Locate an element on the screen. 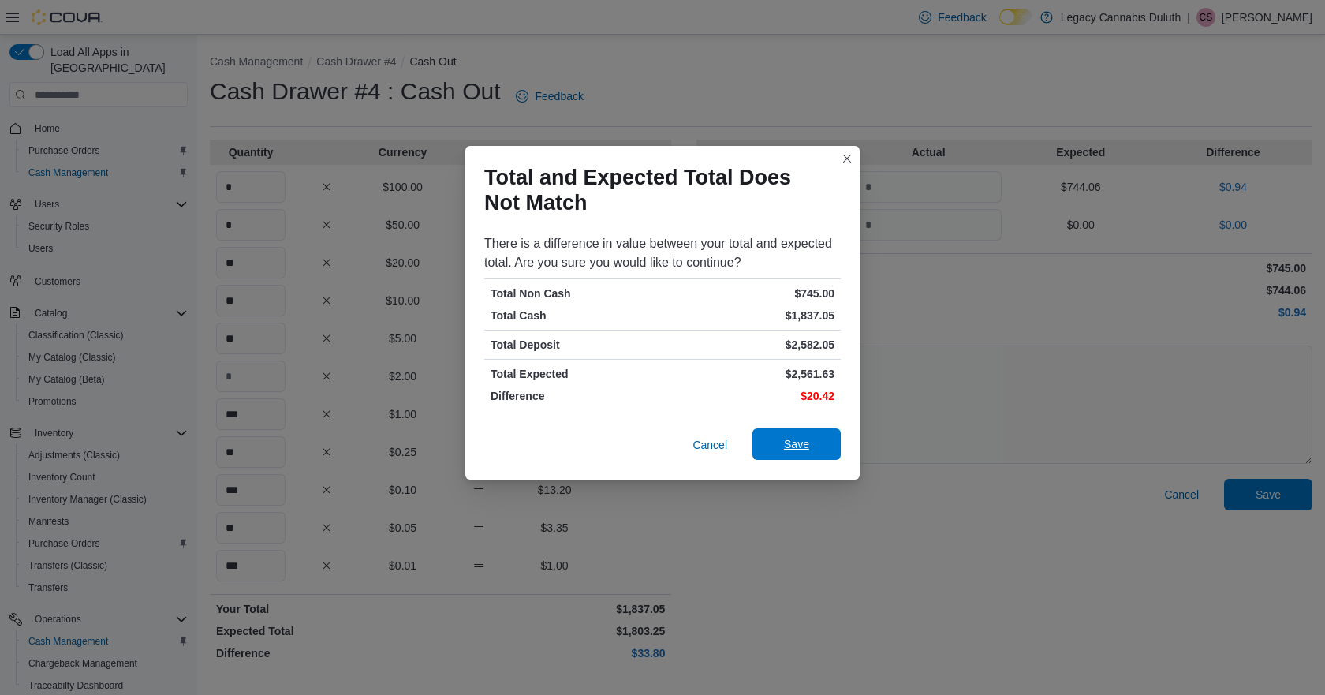 The height and width of the screenshot is (695, 1325). p: $1,837.05 is located at coordinates (750, 315).